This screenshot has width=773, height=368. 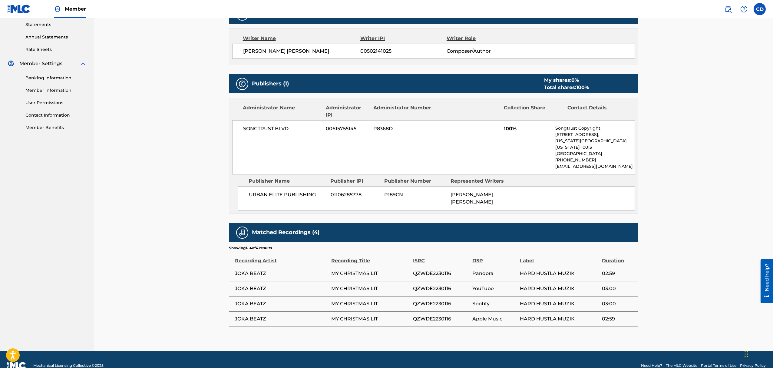 I want to click on a: Public Search, so click(x=729, y=9).